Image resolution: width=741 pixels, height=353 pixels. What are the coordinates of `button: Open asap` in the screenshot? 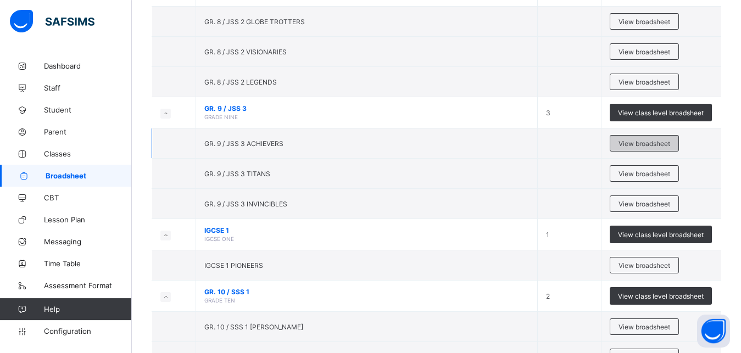 It's located at (713, 331).